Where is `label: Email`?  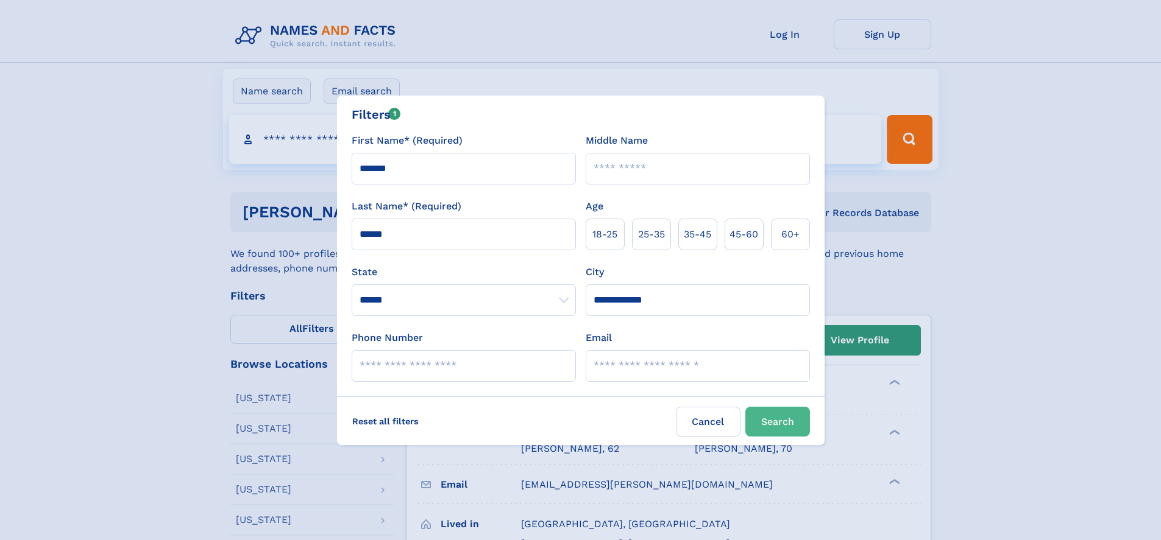 label: Email is located at coordinates (598, 338).